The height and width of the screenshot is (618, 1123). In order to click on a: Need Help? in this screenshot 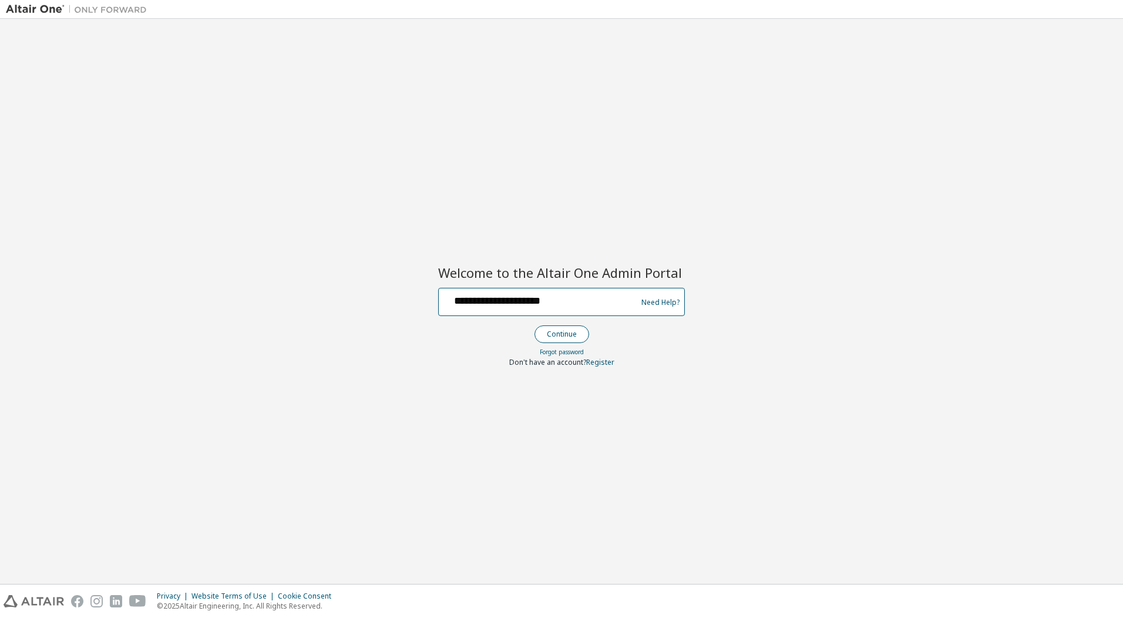, I will do `click(660, 302)`.